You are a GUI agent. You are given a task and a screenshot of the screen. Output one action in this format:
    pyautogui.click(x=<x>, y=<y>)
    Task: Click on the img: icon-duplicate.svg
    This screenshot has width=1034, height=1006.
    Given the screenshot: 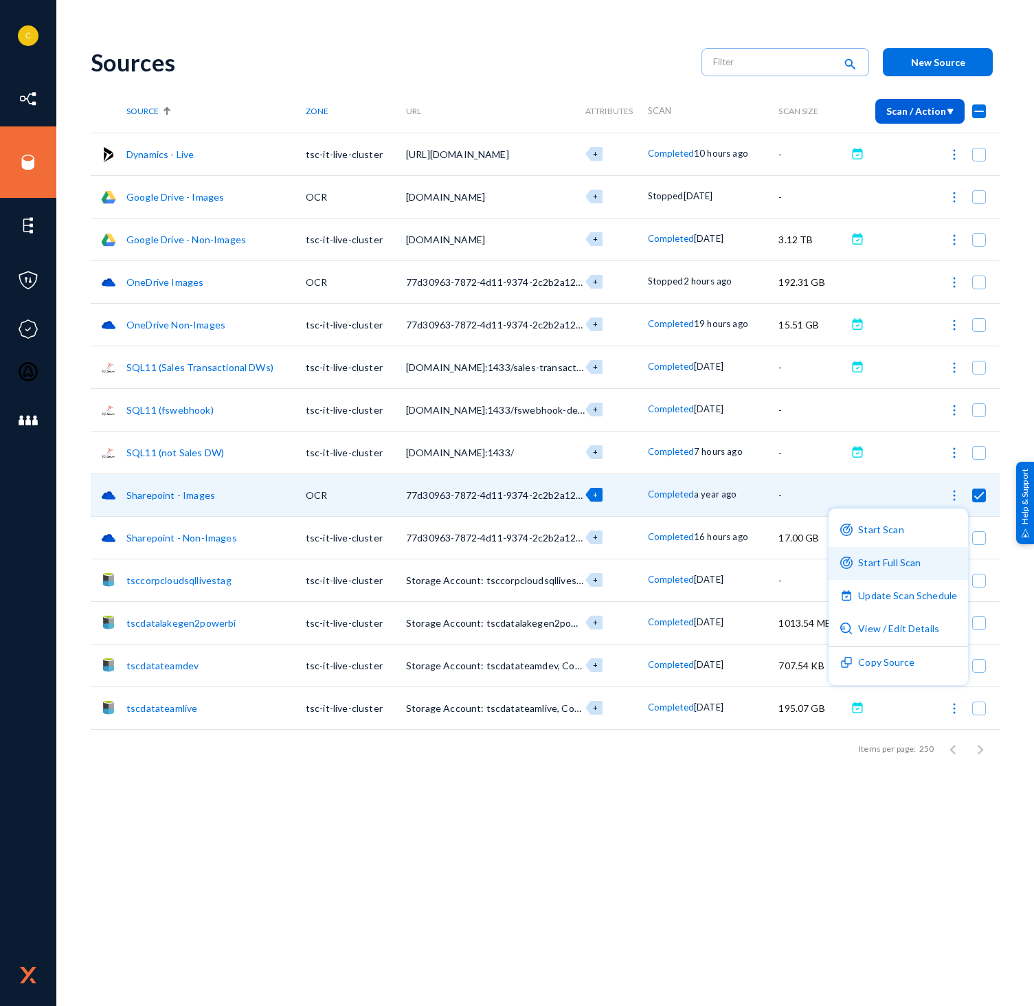 What is the action you would take?
    pyautogui.click(x=847, y=662)
    